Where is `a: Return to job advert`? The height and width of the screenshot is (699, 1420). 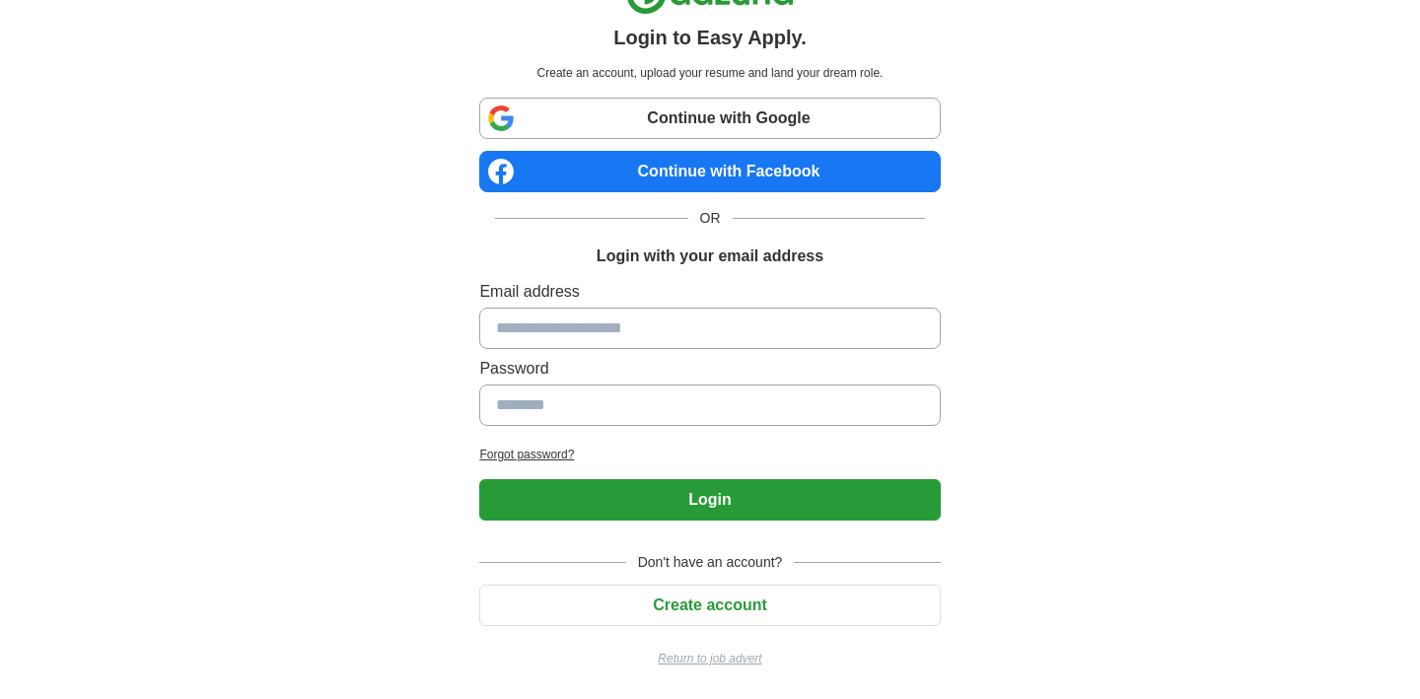 a: Return to job advert is located at coordinates (709, 659).